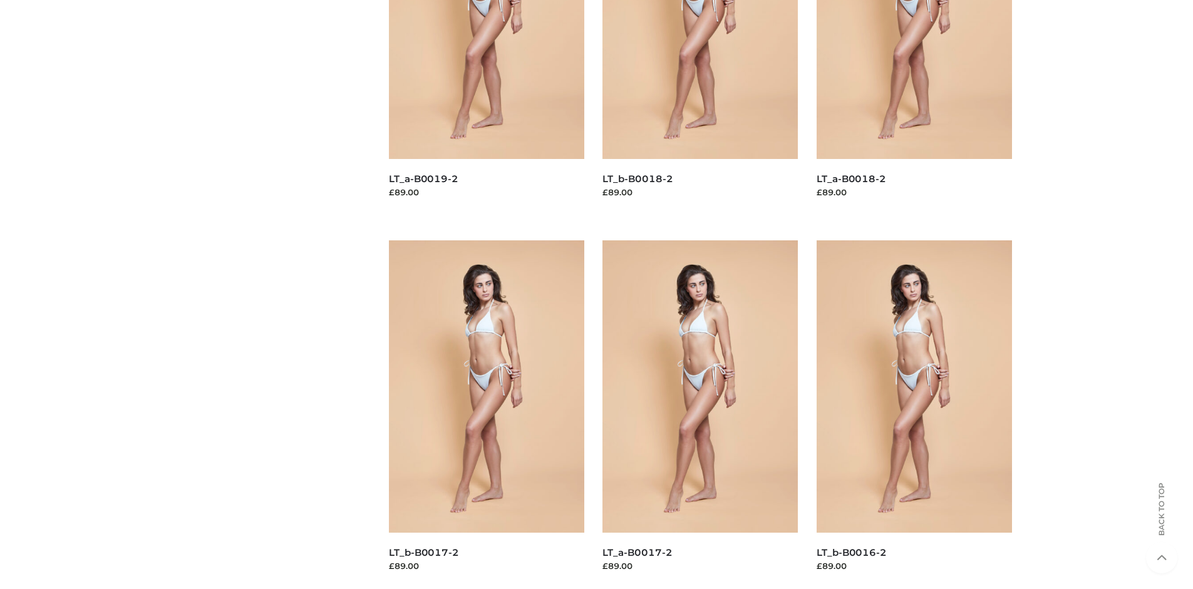 This screenshot has height=589, width=1193. Describe the element at coordinates (852, 552) in the screenshot. I see `a: LT_b-B0016-2` at that location.